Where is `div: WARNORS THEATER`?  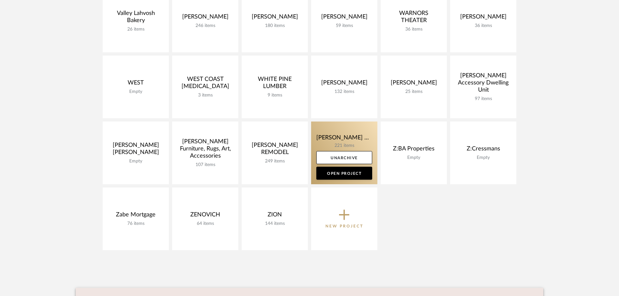 div: WARNORS THEATER is located at coordinates (414, 18).